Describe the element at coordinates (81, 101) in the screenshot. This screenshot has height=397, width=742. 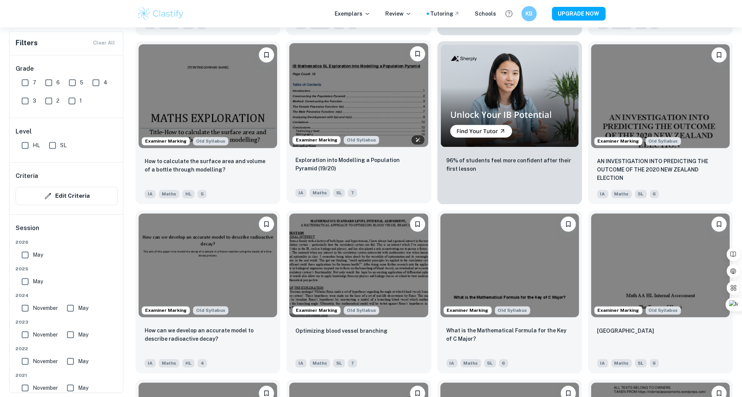
I see `span: 1` at that location.